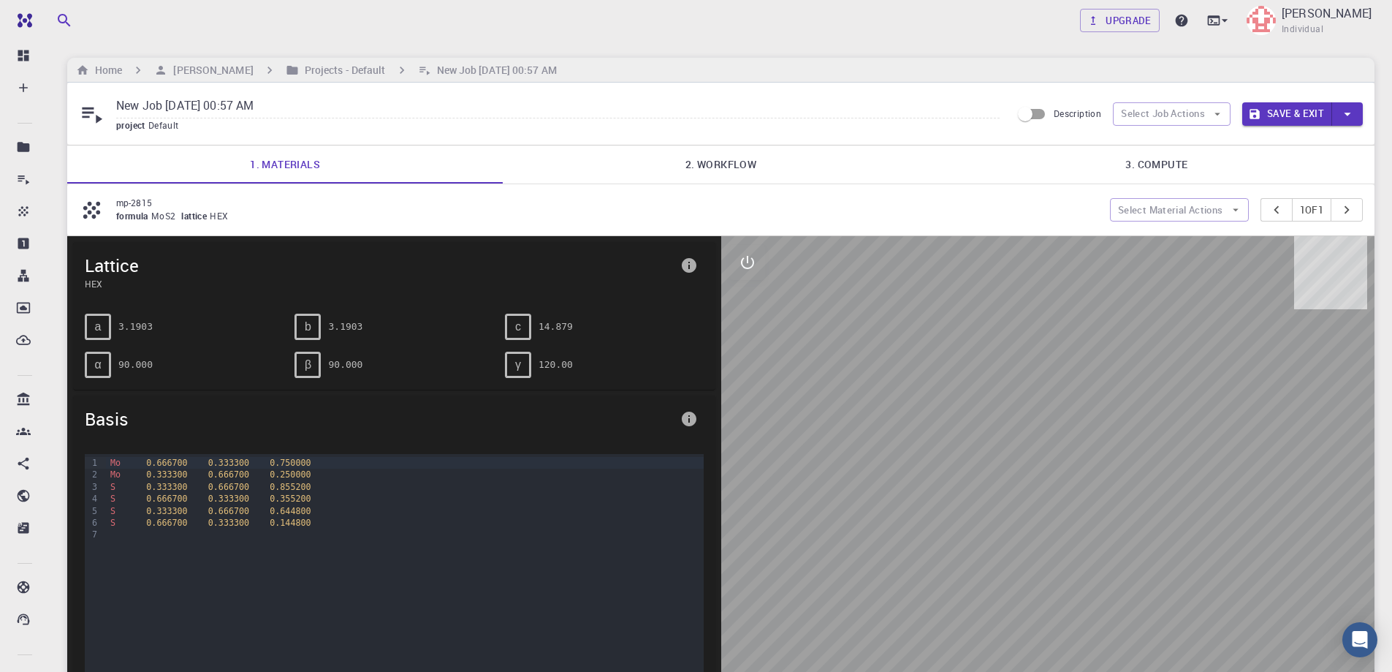 The image size is (1392, 672). I want to click on div: 4, so click(92, 499).